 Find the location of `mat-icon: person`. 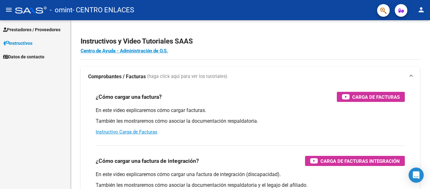

mat-icon: person is located at coordinates (421, 10).